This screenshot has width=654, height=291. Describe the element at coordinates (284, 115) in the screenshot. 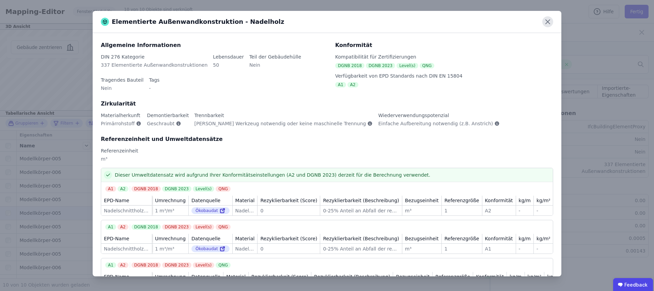

I see `div: Trennbarkeit` at that location.